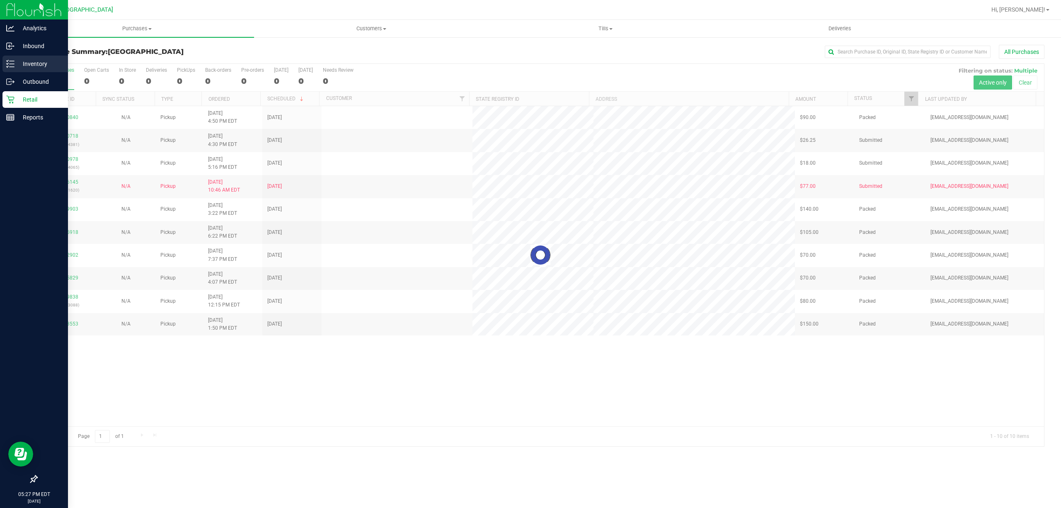  Describe the element at coordinates (840, 29) in the screenshot. I see `a: Deliveries` at that location.